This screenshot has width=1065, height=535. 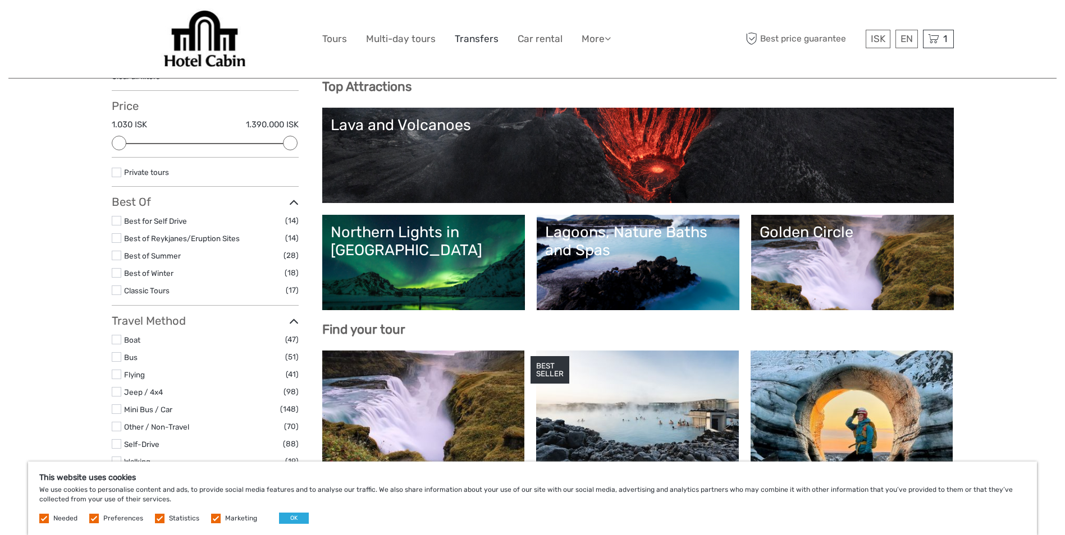 I want to click on span: (70), so click(x=291, y=427).